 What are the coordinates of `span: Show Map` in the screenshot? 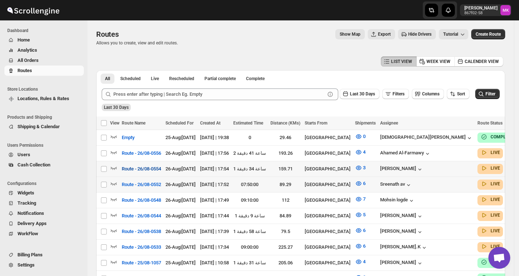 It's located at (350, 34).